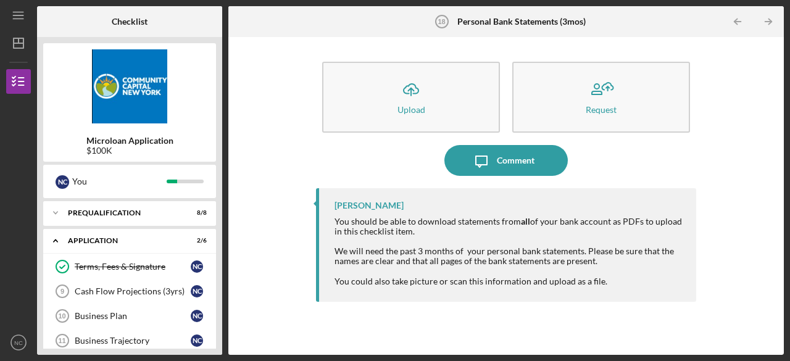 This screenshot has width=790, height=361. Describe the element at coordinates (130, 22) in the screenshot. I see `b: Checklist` at that location.